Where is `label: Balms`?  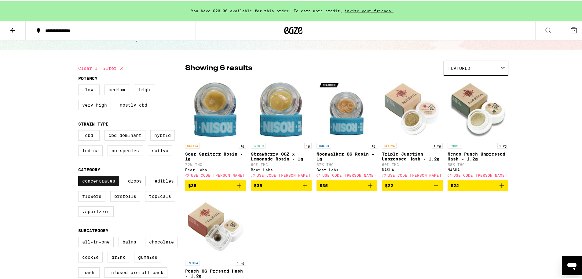 label: Balms is located at coordinates (129, 240).